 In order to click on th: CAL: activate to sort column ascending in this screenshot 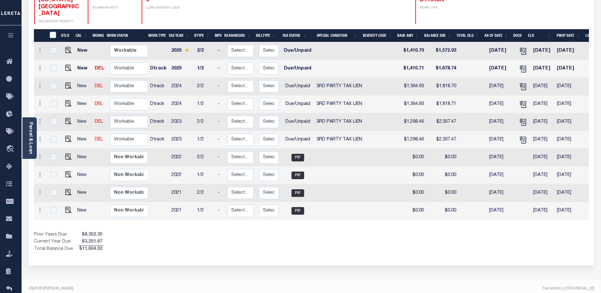, I will do `click(81, 36)`.